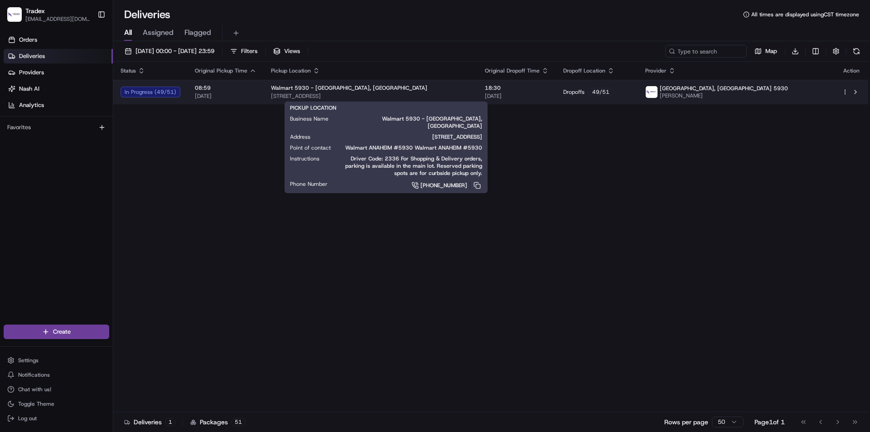 This screenshot has height=432, width=870. What do you see at coordinates (56, 418) in the screenshot?
I see `button: Log out` at bounding box center [56, 418].